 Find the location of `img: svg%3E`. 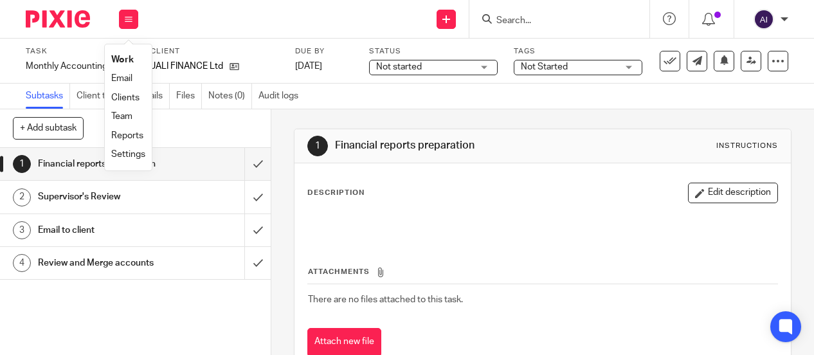

img: svg%3E is located at coordinates (764, 19).